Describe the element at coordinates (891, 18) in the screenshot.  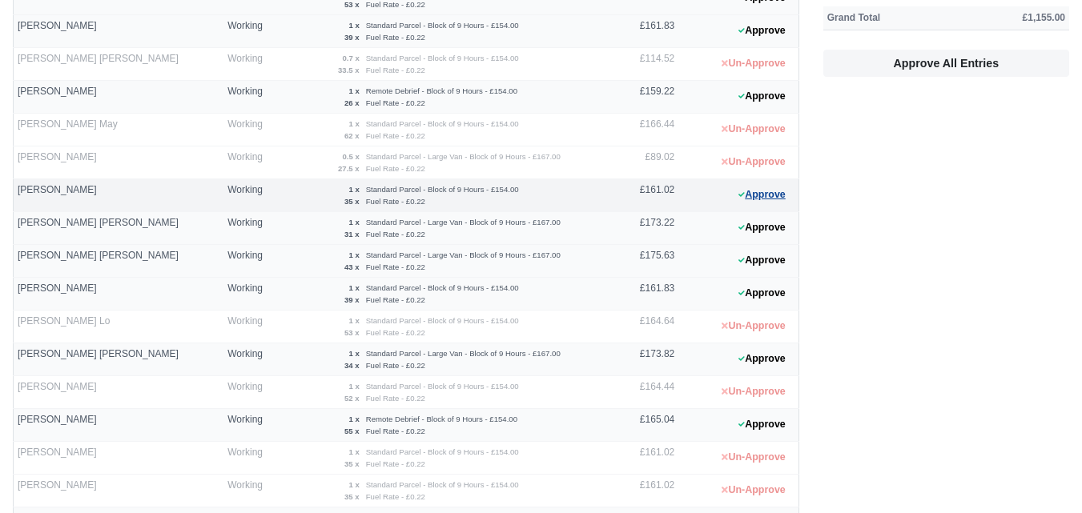
I see `th: Grand Total` at that location.